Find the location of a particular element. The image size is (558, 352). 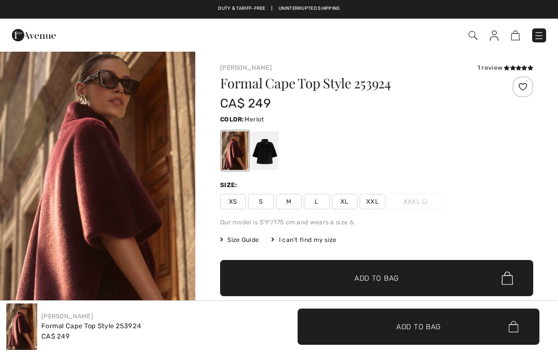

div: Our model is 5'9"/175 cm and wears a size 6. is located at coordinates (377, 222).